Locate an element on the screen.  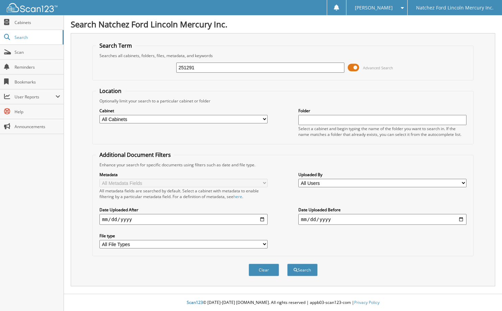
label: Uploaded By is located at coordinates (382, 175).